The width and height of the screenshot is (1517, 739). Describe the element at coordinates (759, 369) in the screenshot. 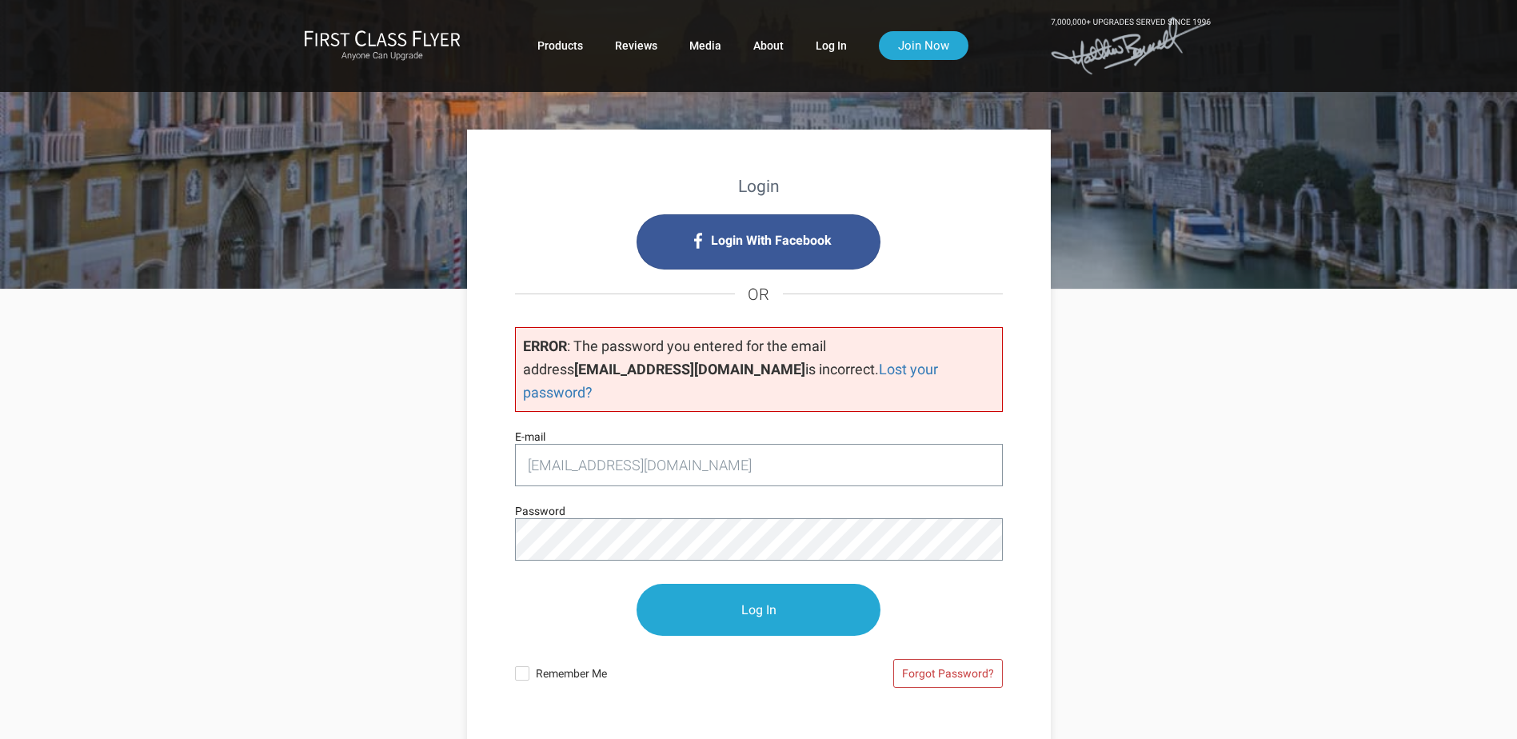

I see `p: : The password you entered for the email address is incorrect.` at that location.